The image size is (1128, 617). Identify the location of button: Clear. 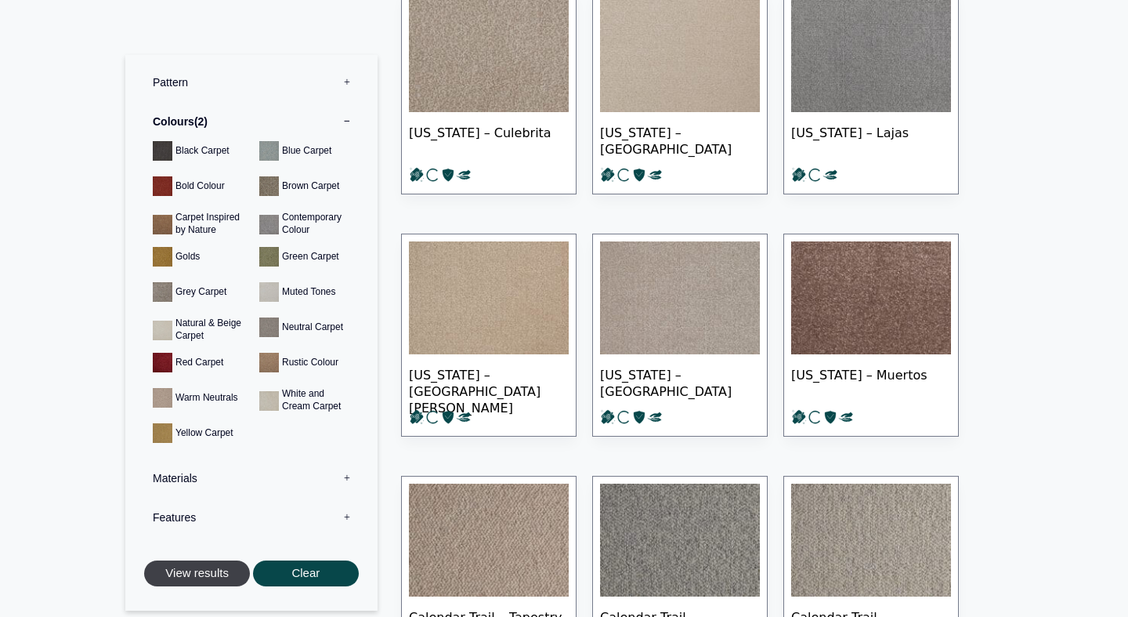
(306, 573).